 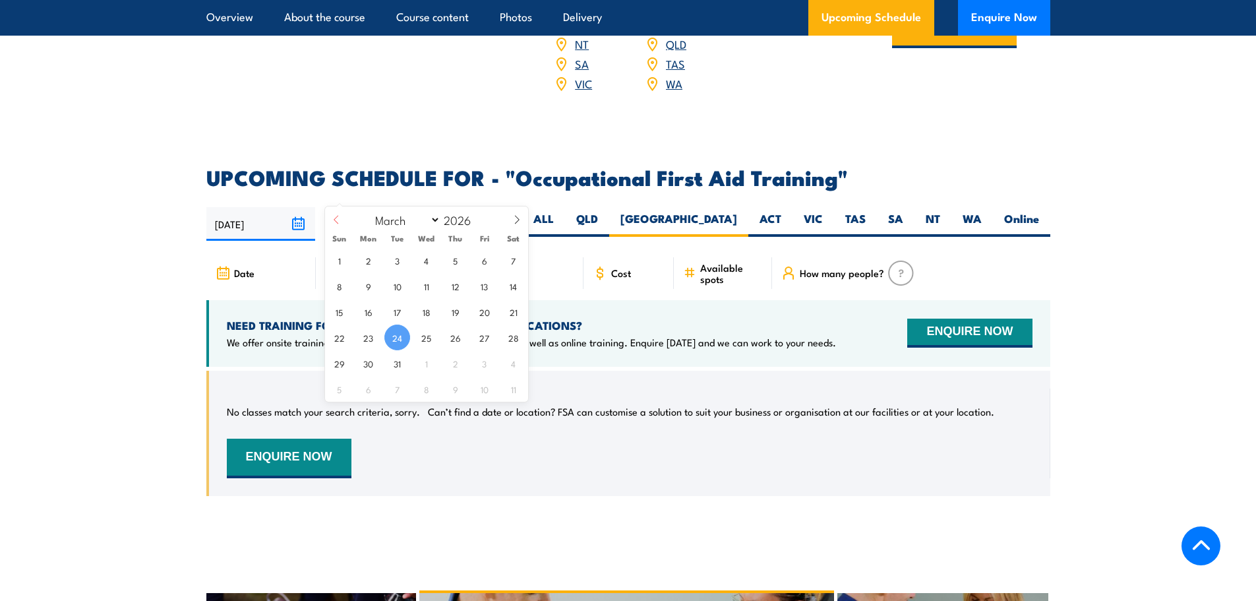 I want to click on span: Fri, so click(x=485, y=238).